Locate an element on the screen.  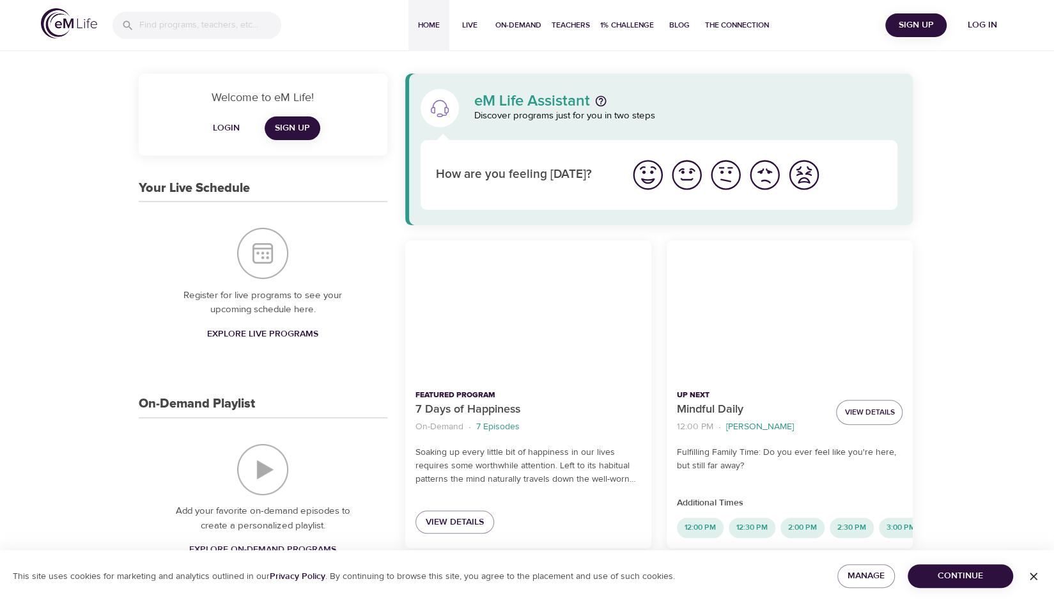
span: Explore On-Demand Programs is located at coordinates (263, 549).